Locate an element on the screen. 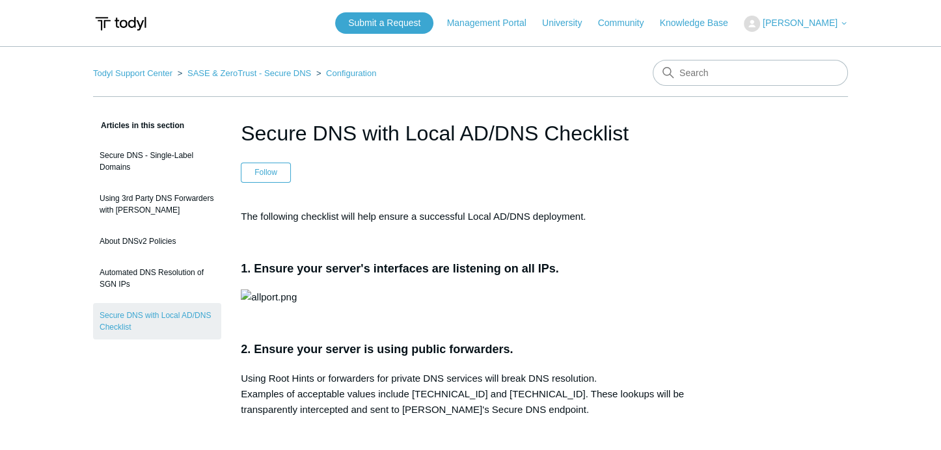 The width and height of the screenshot is (941, 450). a: Community is located at coordinates (627, 23).